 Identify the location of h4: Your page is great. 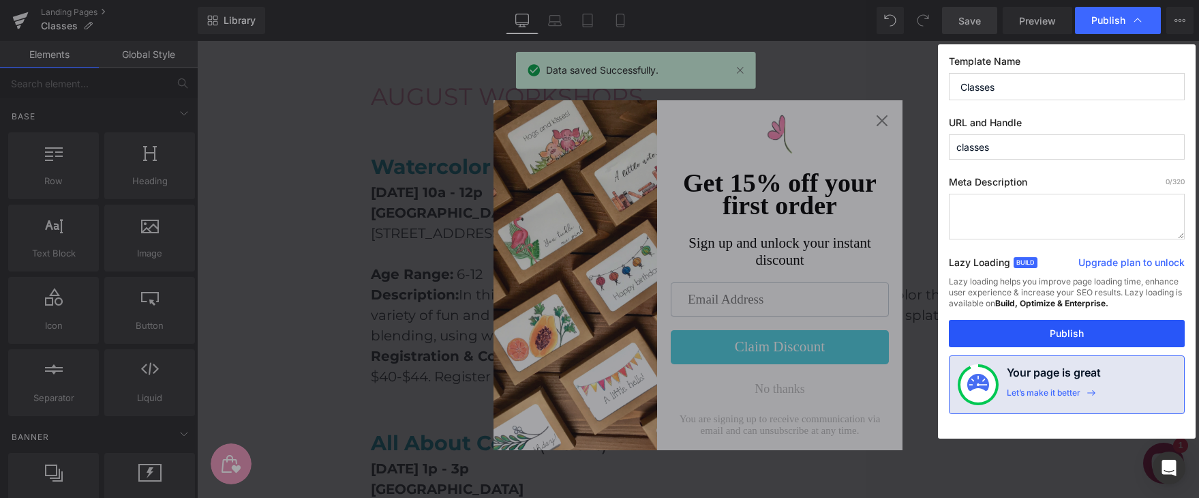
(1054, 376).